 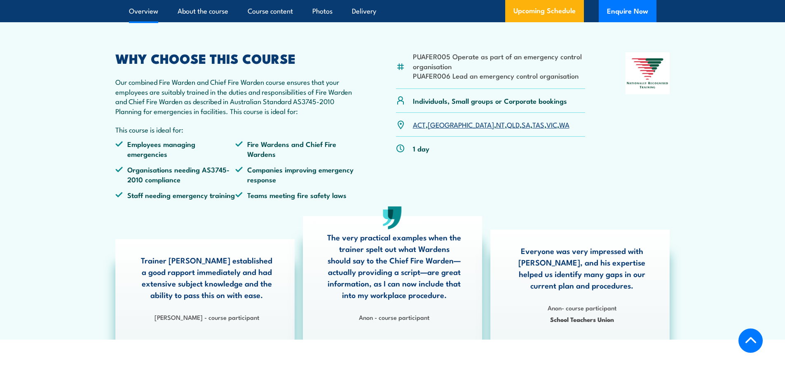 What do you see at coordinates (513, 124) in the screenshot?
I see `a: QLD` at bounding box center [513, 124].